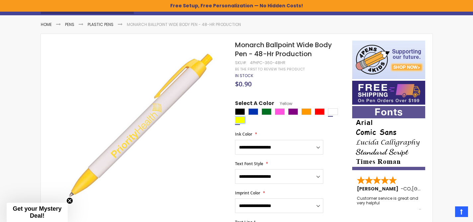  What do you see at coordinates (389, 138) in the screenshot?
I see `img: font-personalization-examples` at bounding box center [389, 138].